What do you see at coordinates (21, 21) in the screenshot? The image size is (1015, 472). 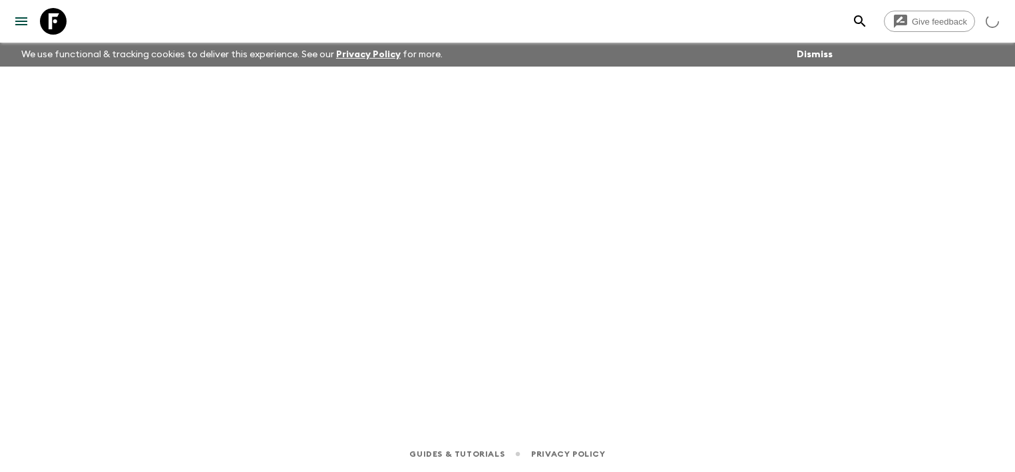 I see `button: menu` at bounding box center [21, 21].